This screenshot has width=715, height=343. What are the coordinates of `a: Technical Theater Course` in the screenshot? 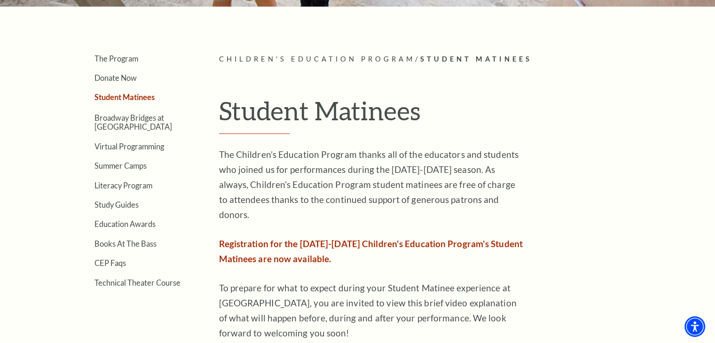 It's located at (137, 283).